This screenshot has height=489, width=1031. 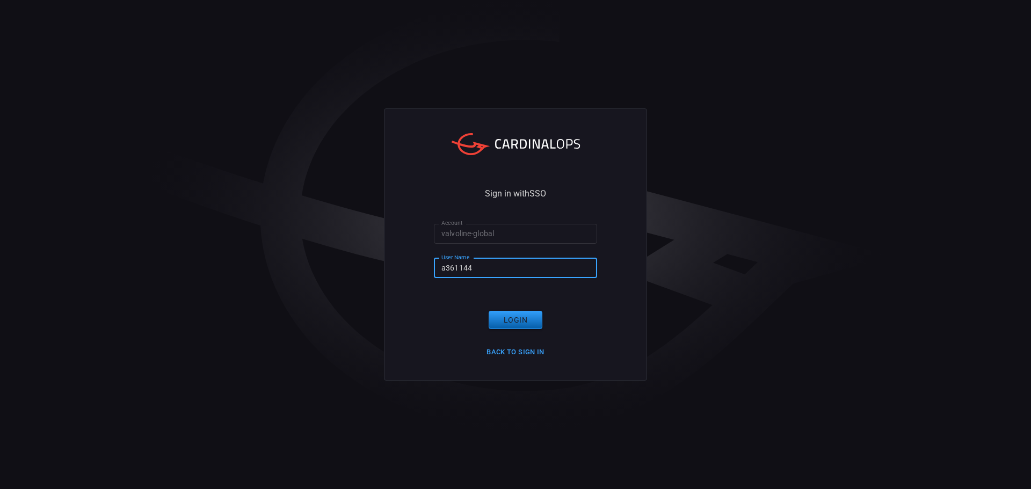 What do you see at coordinates (515, 234) in the screenshot?
I see `input: Type your account` at bounding box center [515, 234].